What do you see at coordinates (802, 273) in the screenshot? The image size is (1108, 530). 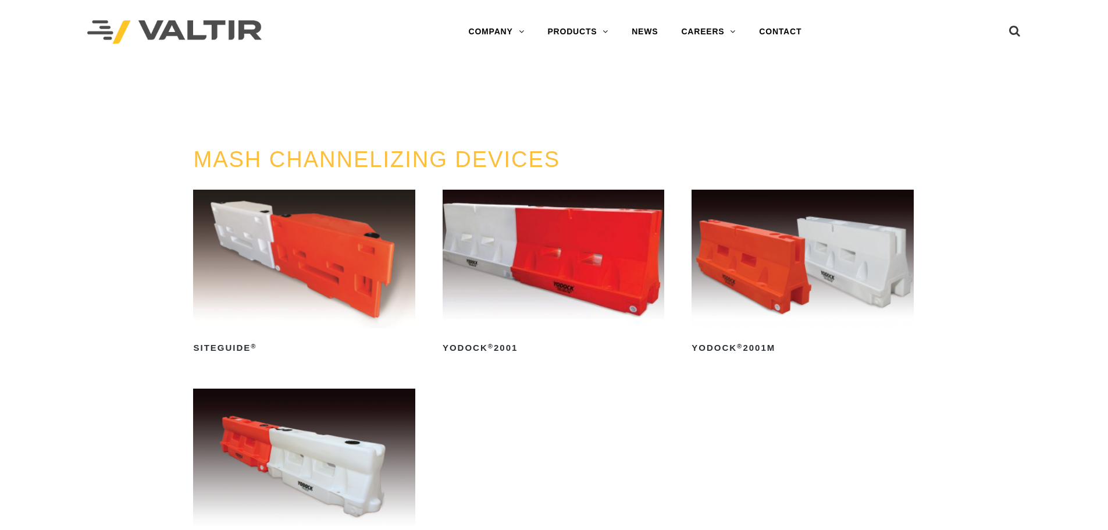 I see `a: Yodock®2001M` at bounding box center [802, 273].